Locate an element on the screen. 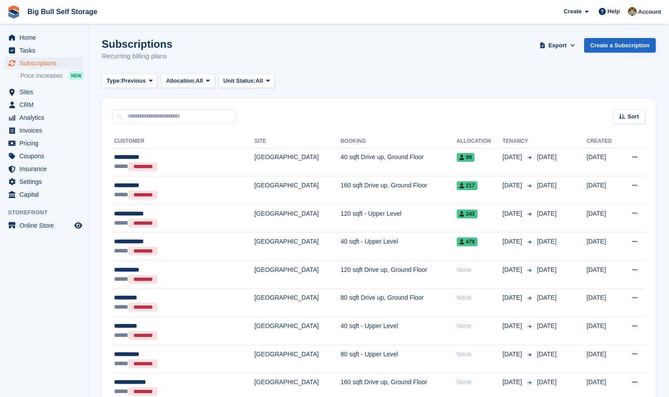  span: Create is located at coordinates (573, 12).